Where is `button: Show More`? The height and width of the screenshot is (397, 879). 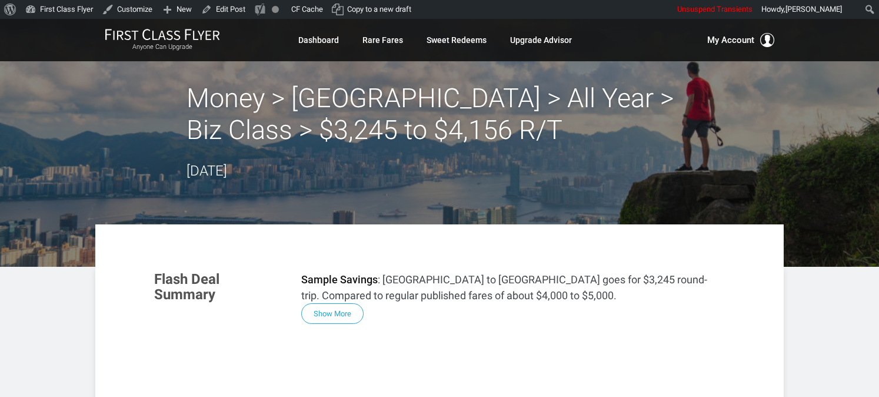 button: Show More is located at coordinates (333, 313).